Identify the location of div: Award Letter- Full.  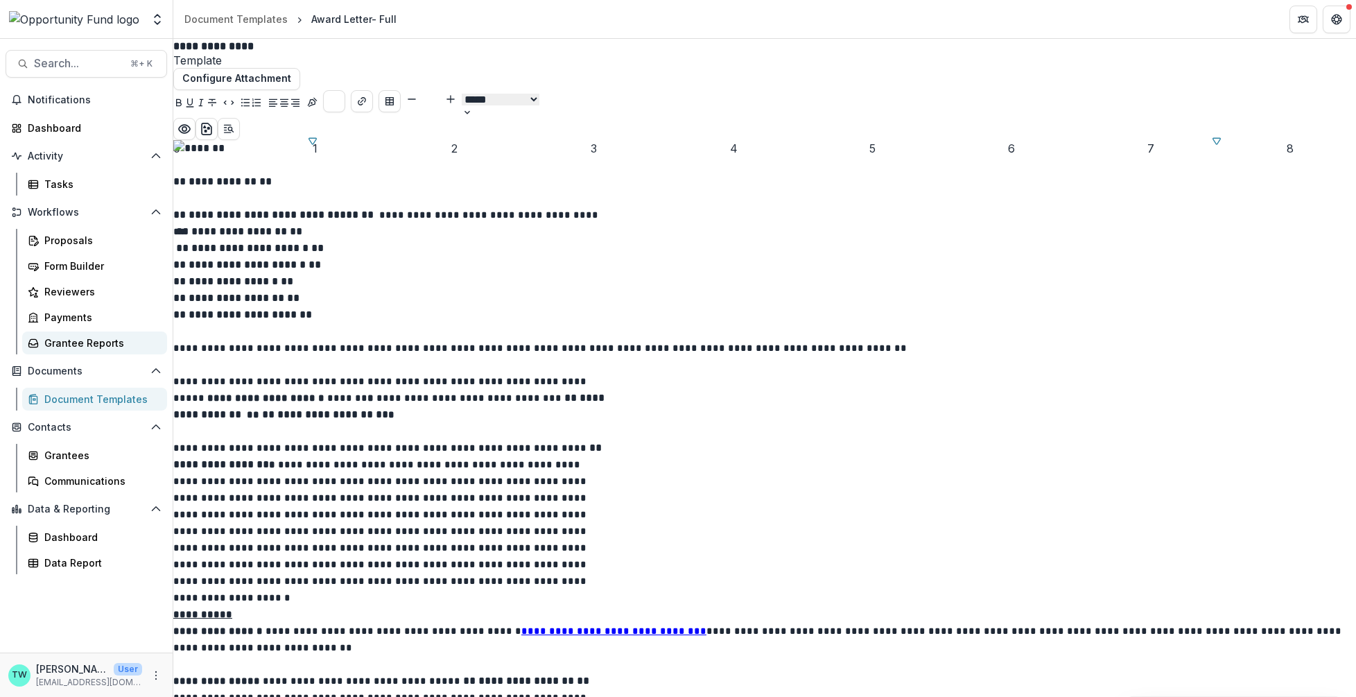
(354, 19).